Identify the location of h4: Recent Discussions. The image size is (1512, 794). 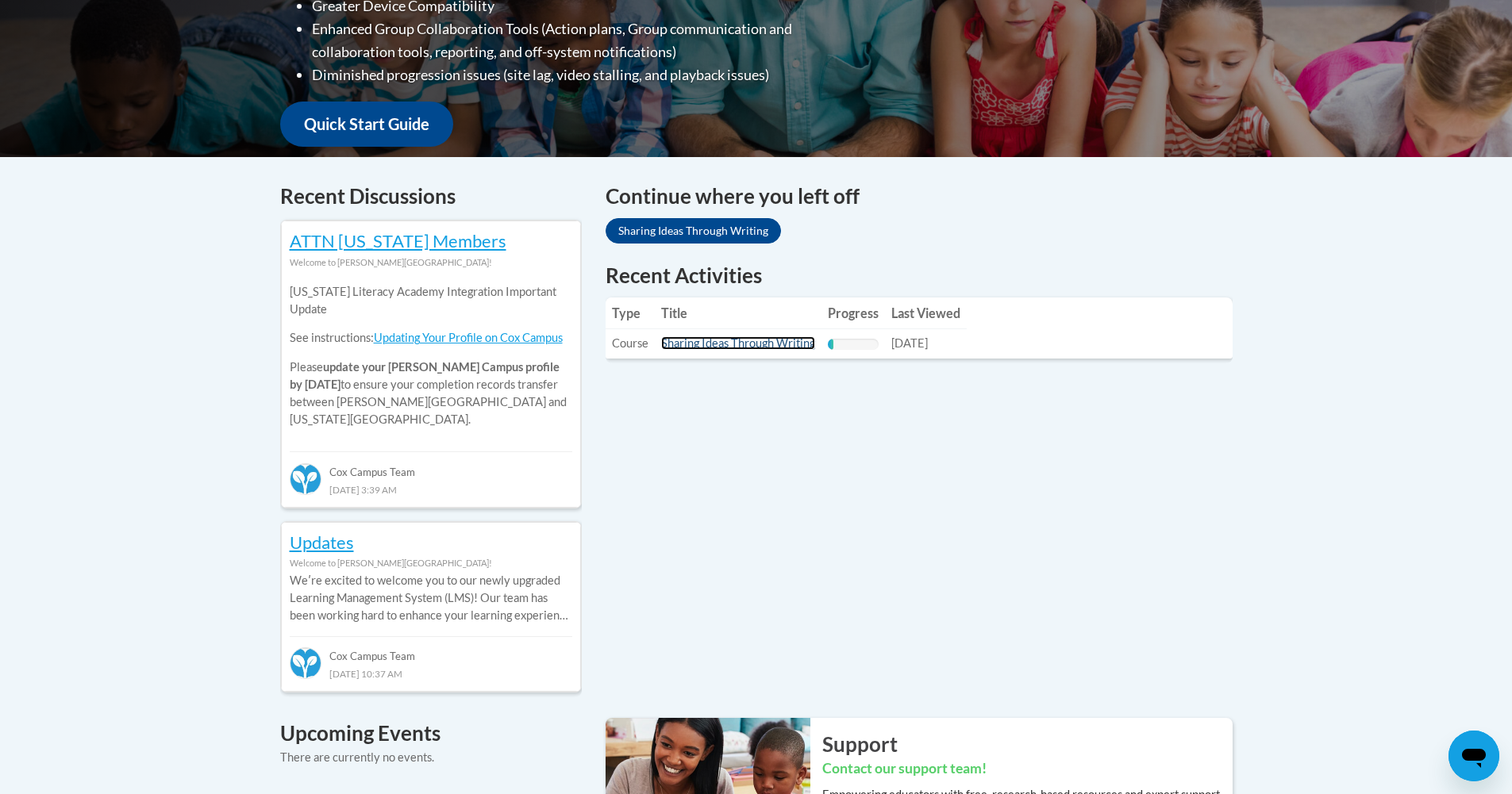
(431, 196).